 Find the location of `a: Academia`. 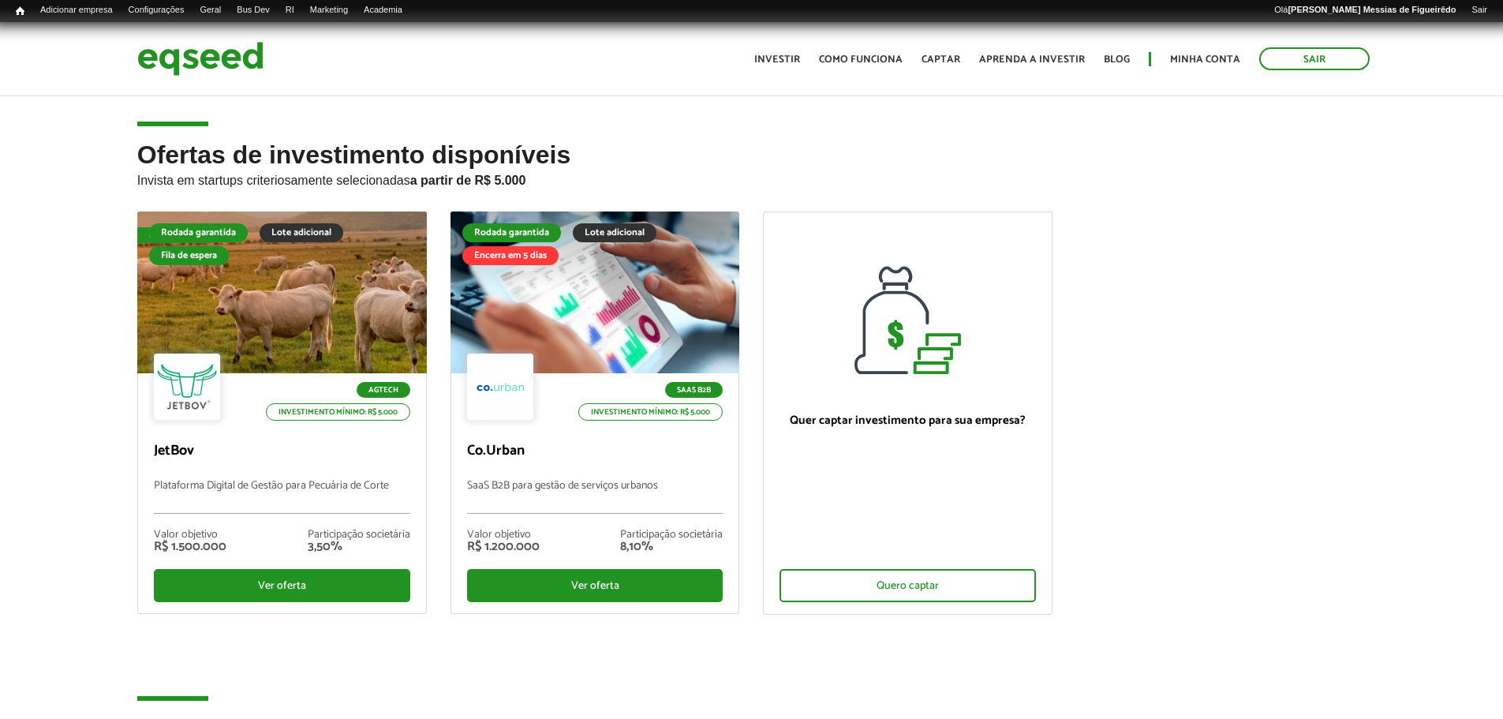

a: Academia is located at coordinates (383, 10).